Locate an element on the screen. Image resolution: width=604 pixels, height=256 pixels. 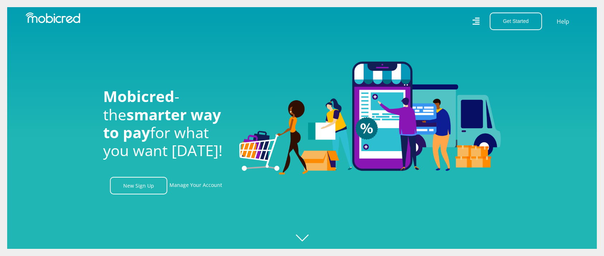
button: Get Started is located at coordinates (516, 21).